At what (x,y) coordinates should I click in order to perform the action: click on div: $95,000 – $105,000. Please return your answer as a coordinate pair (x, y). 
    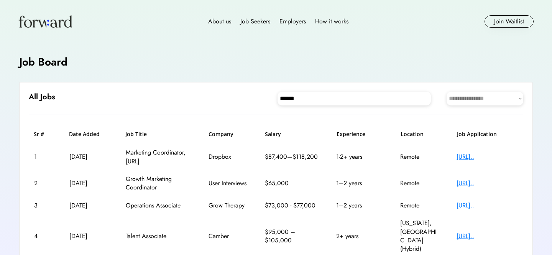
    Looking at the image, I should click on (292, 236).